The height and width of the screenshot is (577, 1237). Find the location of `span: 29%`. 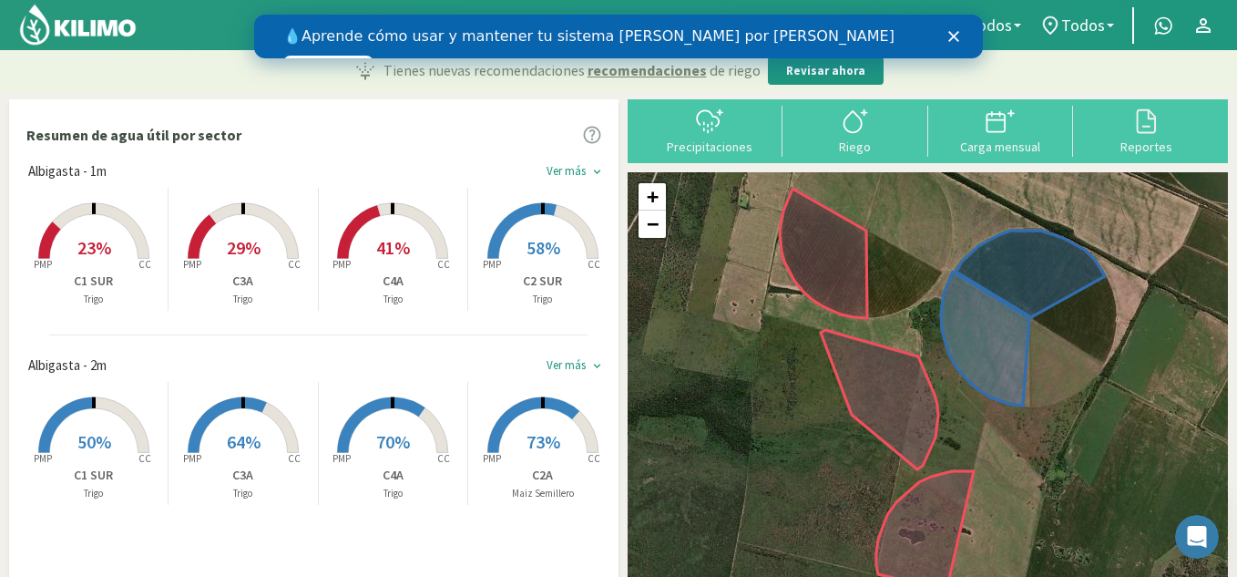

span: 29% is located at coordinates (243, 247).